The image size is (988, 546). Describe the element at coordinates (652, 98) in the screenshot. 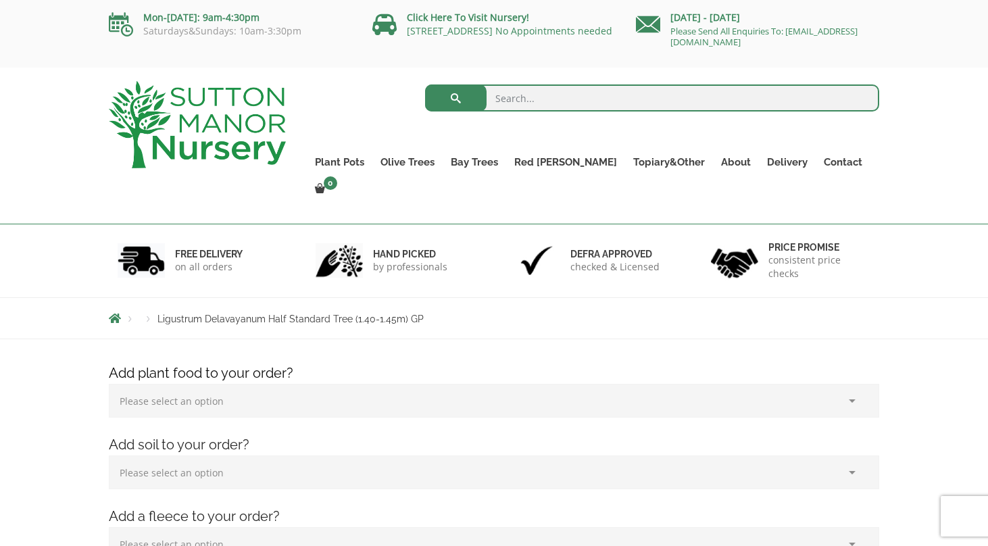

I see `input: Search...` at that location.